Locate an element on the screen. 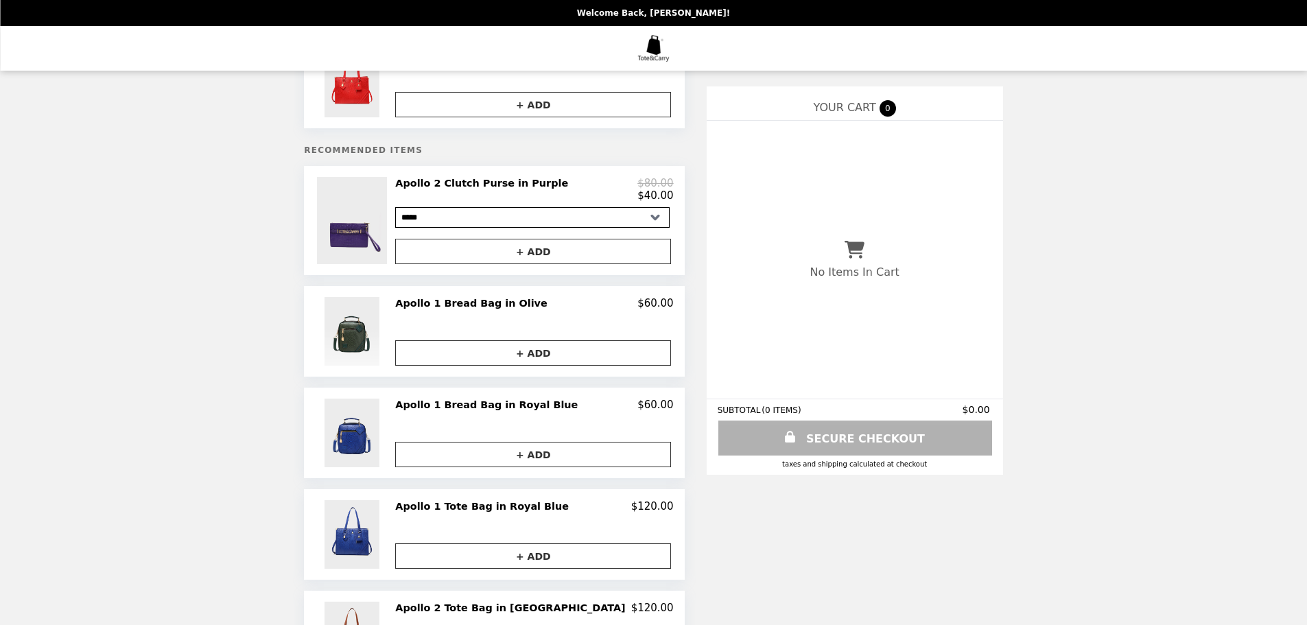  p: $80.00 is located at coordinates (655, 183).